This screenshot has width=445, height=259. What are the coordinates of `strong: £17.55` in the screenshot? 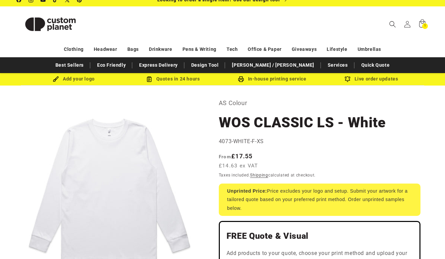 It's located at (236, 156).